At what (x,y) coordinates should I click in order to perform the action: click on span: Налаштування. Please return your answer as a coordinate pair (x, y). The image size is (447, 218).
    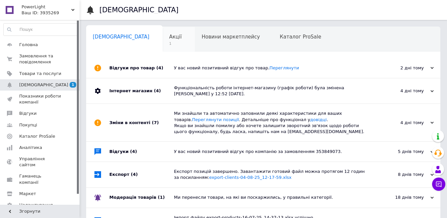
    Looking at the image, I should click on (36, 205).